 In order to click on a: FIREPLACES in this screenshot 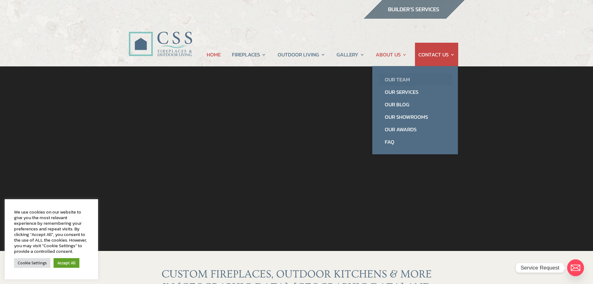, I will do `click(249, 55)`.